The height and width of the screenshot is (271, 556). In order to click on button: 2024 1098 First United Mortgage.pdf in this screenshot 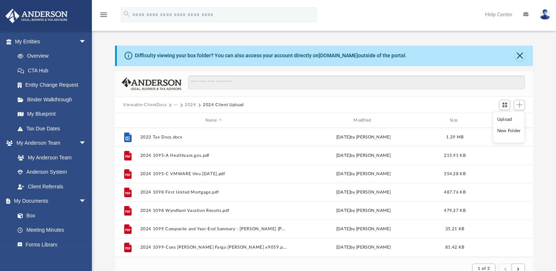, I will do `click(213, 192)`.